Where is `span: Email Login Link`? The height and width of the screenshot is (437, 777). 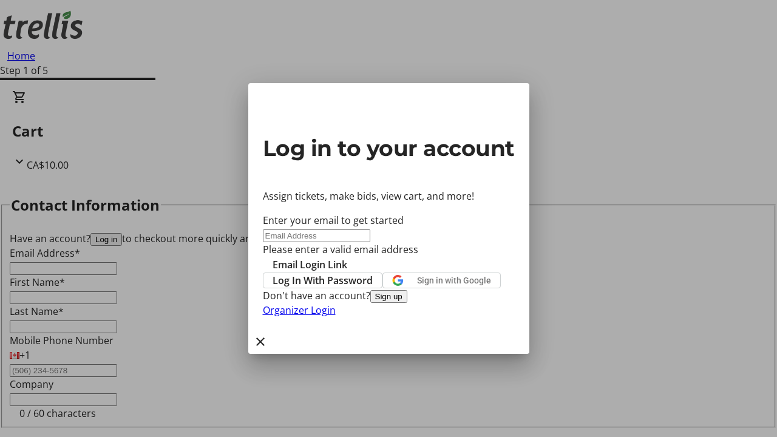 span: Email Login Link is located at coordinates (310, 265).